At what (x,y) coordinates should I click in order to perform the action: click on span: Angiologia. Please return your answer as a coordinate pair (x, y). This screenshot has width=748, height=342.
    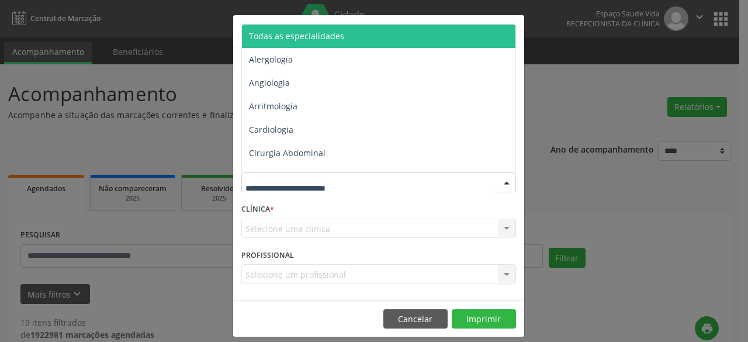
    Looking at the image, I should click on (269, 82).